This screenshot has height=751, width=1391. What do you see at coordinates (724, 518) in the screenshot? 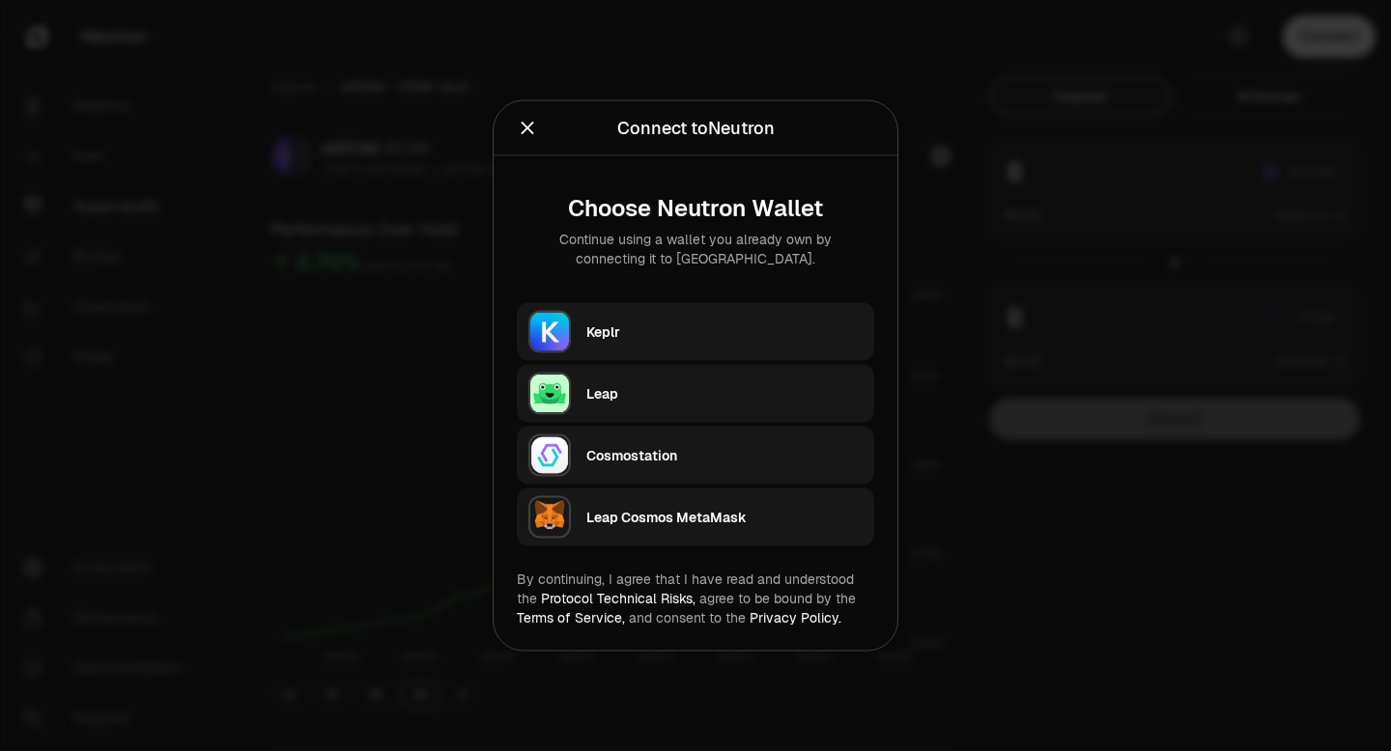
I see `div: Leap Cosmos MetaMask` at bounding box center [724, 518].